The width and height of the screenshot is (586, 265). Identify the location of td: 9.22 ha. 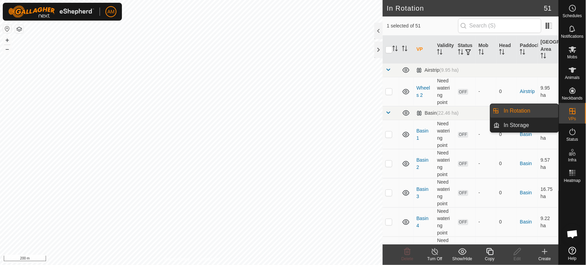
(548, 222).